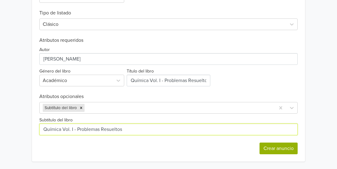 The width and height of the screenshot is (337, 169). What do you see at coordinates (56, 120) in the screenshot?
I see `label: Subtítulo del libro` at bounding box center [56, 120].